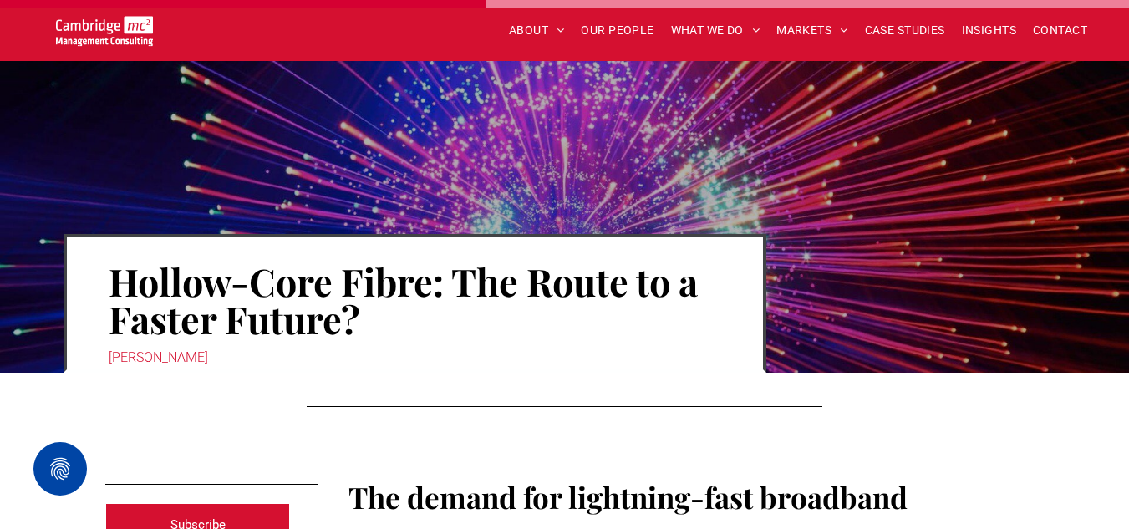 The height and width of the screenshot is (529, 1129). I want to click on a: MARKETS, so click(812, 30).